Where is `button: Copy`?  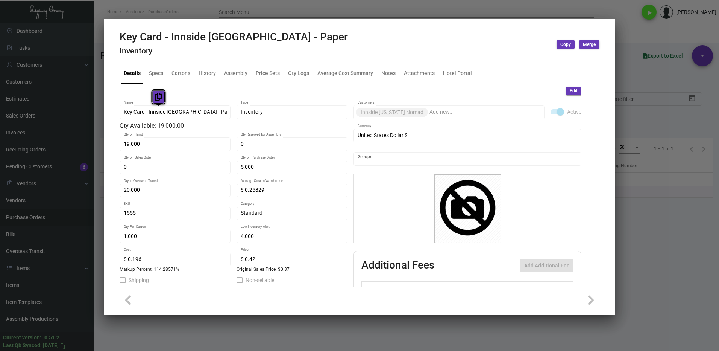 button: Copy is located at coordinates (566, 44).